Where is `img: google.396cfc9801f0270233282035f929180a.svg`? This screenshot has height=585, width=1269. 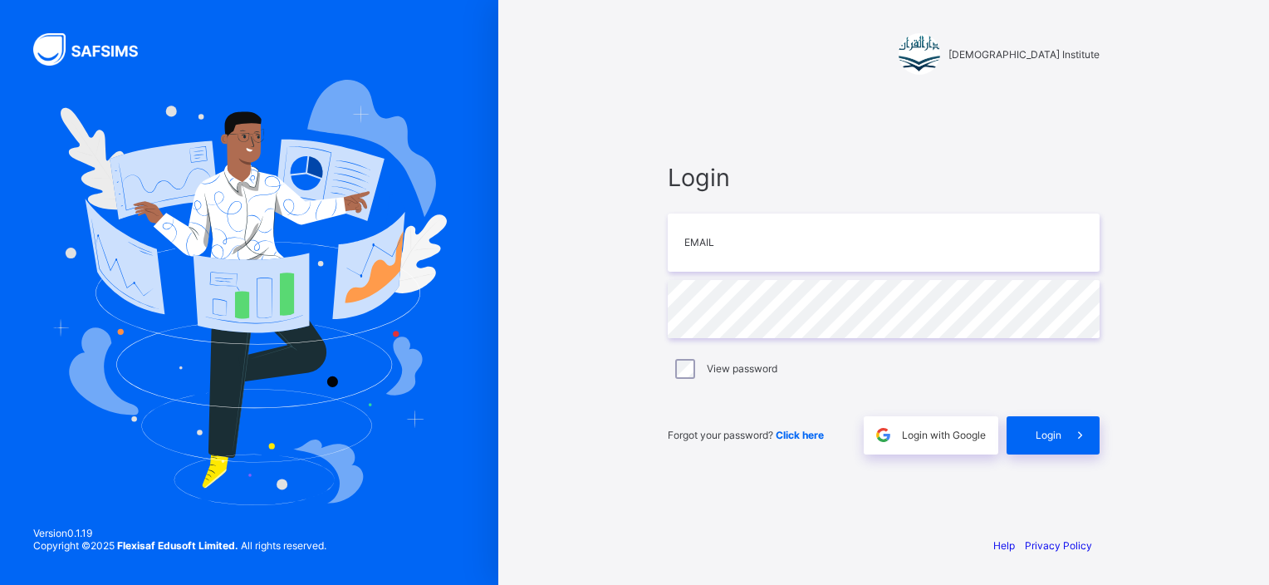
img: google.396cfc9801f0270233282035f929180a.svg is located at coordinates (883, 434).